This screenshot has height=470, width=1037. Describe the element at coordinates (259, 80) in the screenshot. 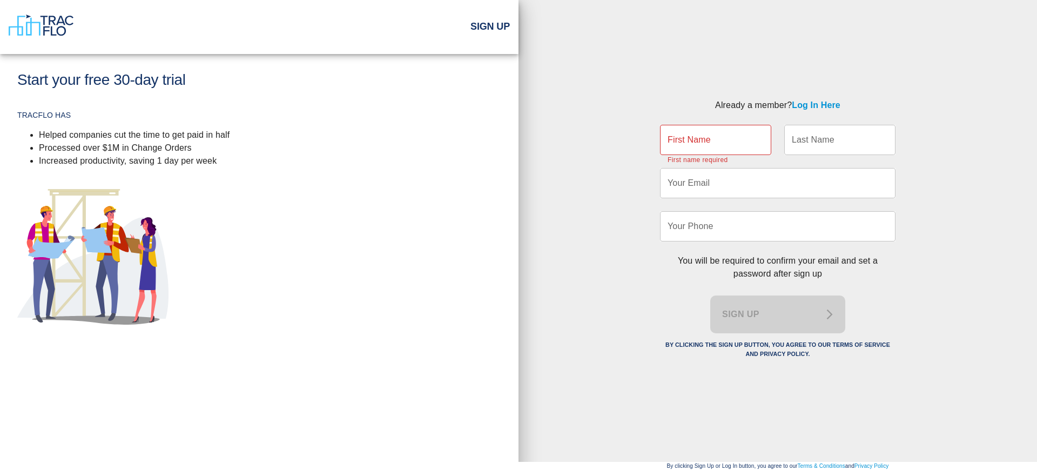

I see `h1: Start your free 30-day trial` at that location.